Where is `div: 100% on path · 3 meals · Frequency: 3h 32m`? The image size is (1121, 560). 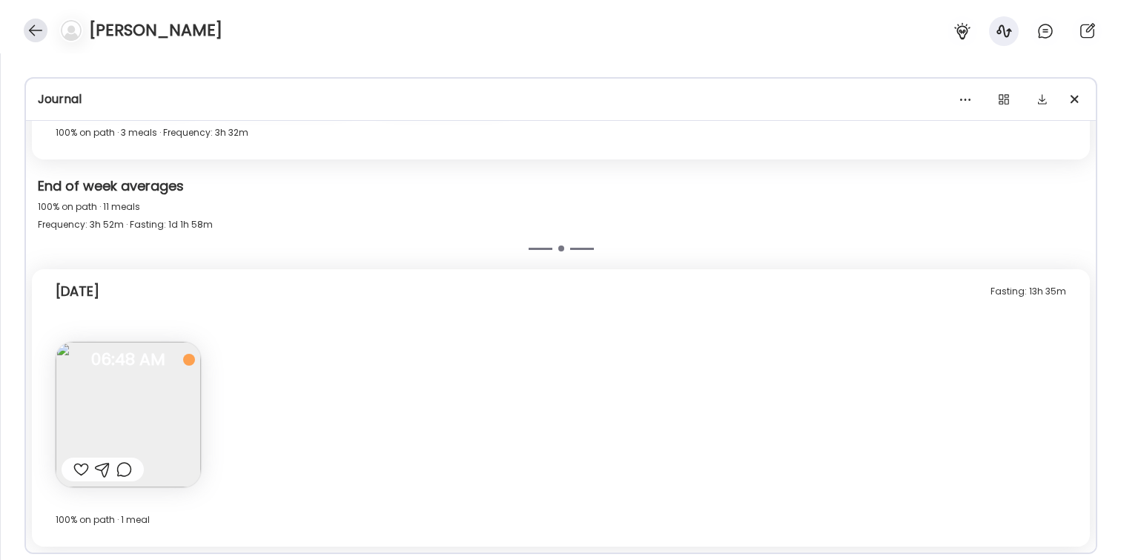 div: 100% on path · 3 meals · Frequency: 3h 32m is located at coordinates (561, 133).